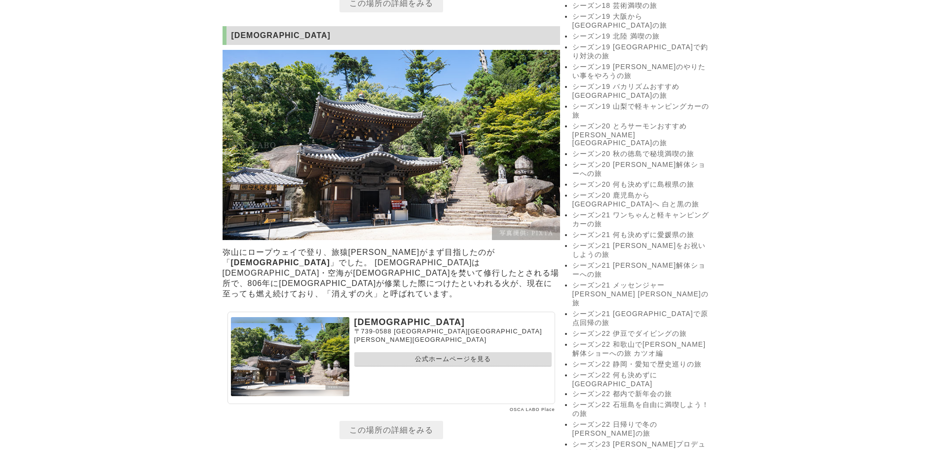 The width and height of the screenshot is (940, 450). I want to click on a: シーズン22 都内で新年会の旅, so click(642, 394).